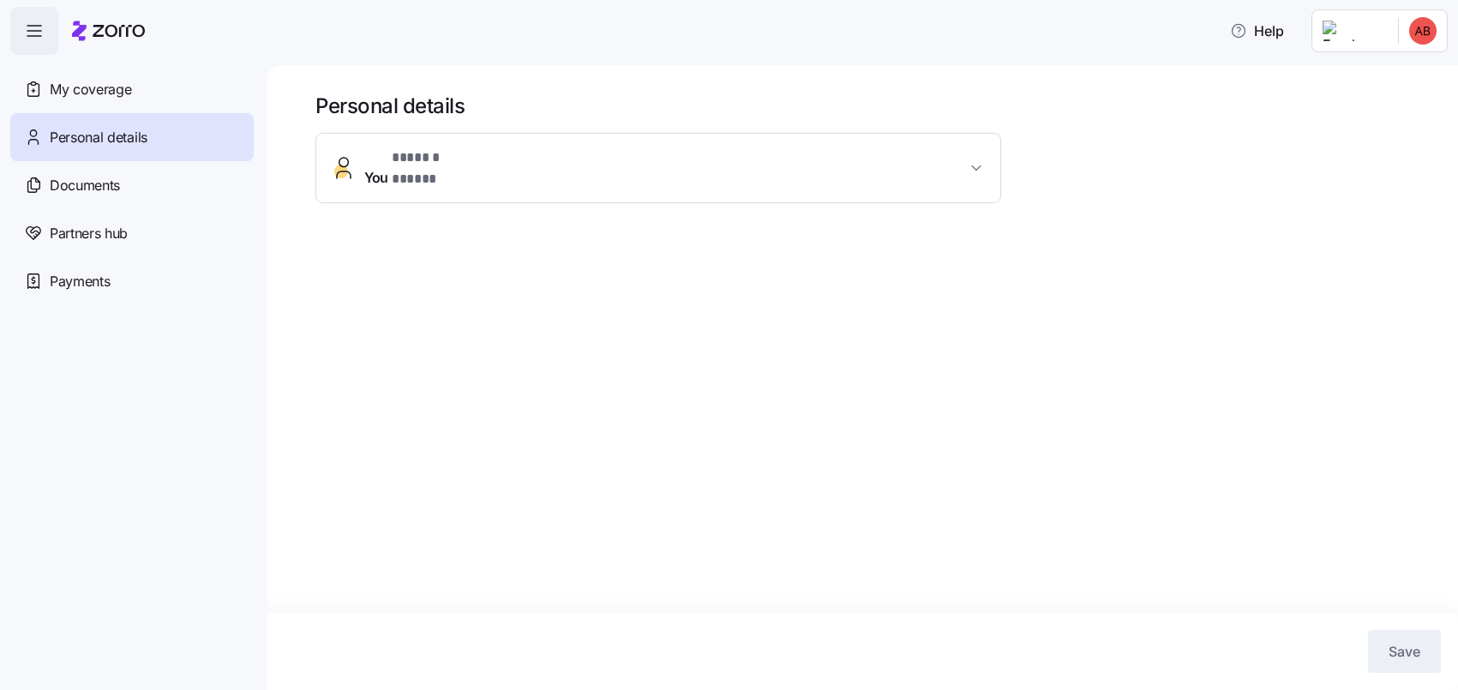 The height and width of the screenshot is (690, 1458). Describe the element at coordinates (874, 105) in the screenshot. I see `h1: Personal details` at that location.